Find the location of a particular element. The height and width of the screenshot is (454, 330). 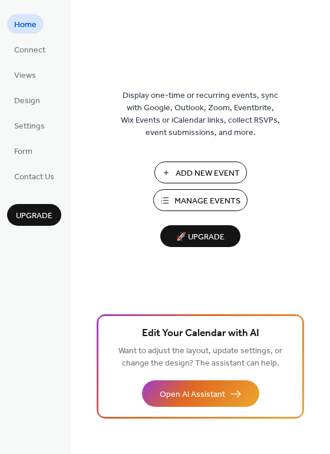

span: Design is located at coordinates (27, 101).